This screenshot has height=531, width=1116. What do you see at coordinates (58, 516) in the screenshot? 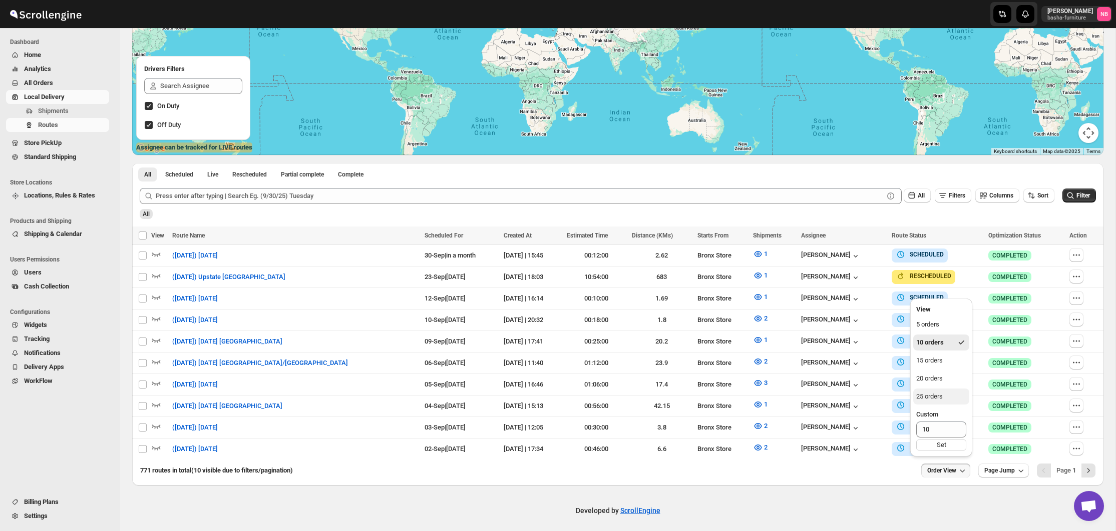
I see `button: Settings` at bounding box center [58, 516].